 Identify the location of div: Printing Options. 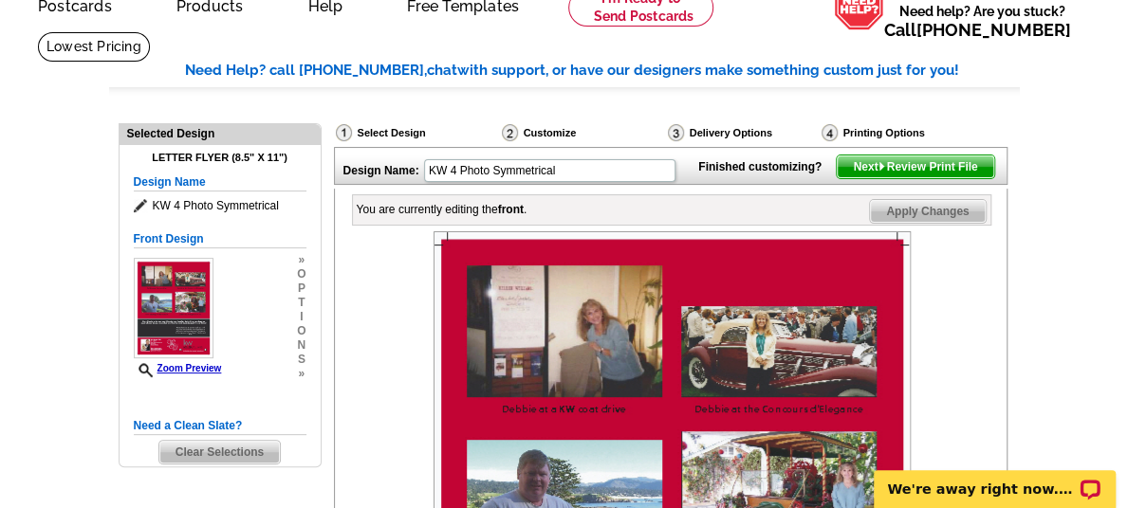
(904, 133).